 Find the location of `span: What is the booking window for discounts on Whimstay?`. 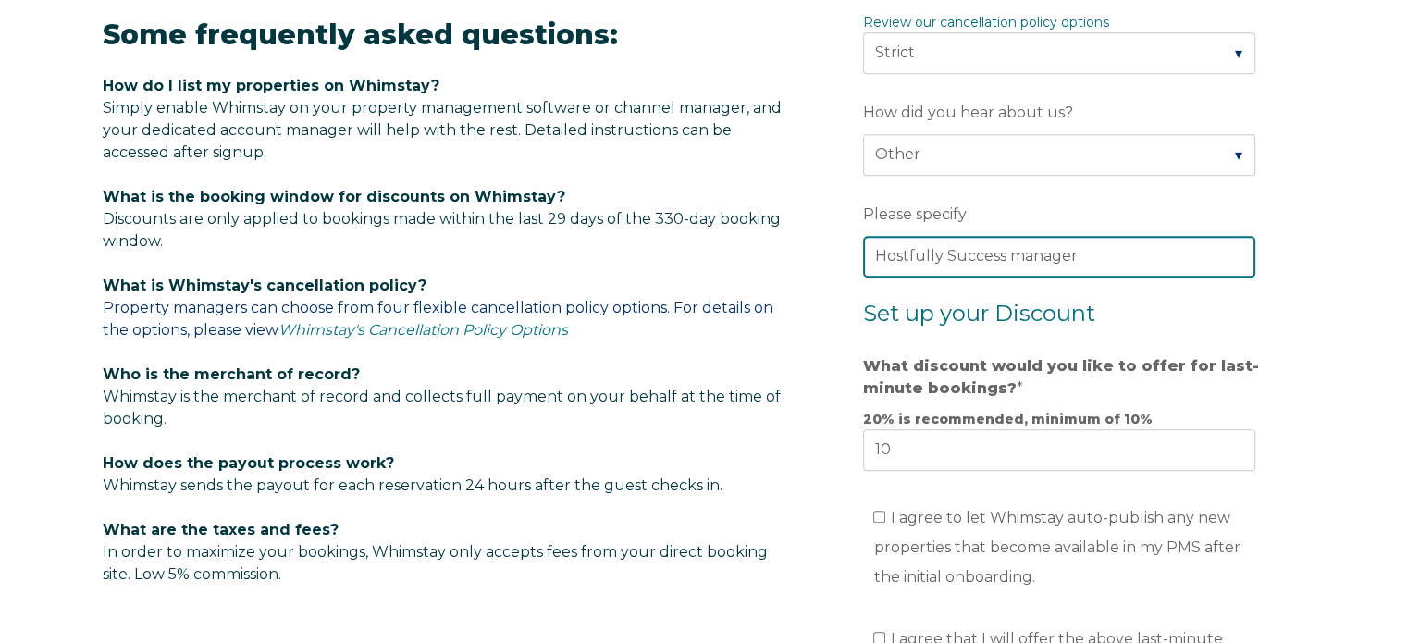

span: What is the booking window for discounts on Whimstay? is located at coordinates (334, 196).